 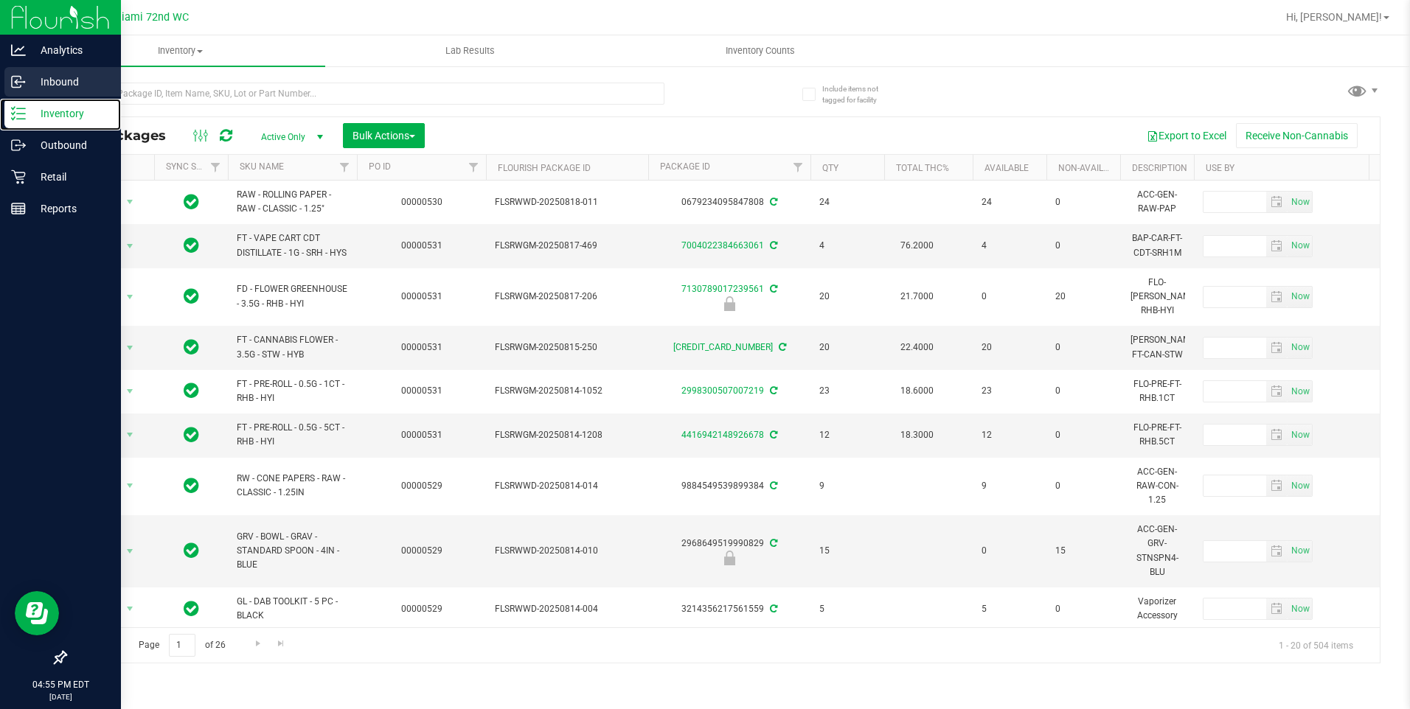 What do you see at coordinates (380, 167) in the screenshot?
I see `a: PO ID` at bounding box center [380, 167].